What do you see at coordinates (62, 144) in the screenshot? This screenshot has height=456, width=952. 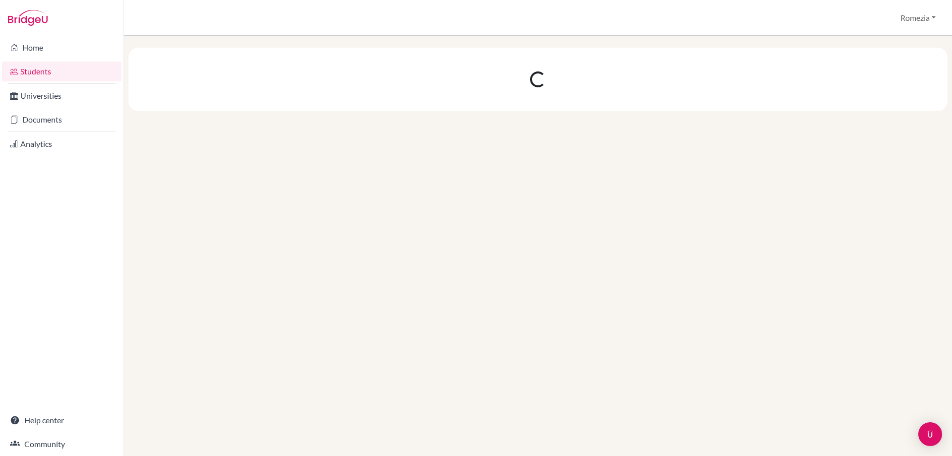 I see `a: Analytics` at bounding box center [62, 144].